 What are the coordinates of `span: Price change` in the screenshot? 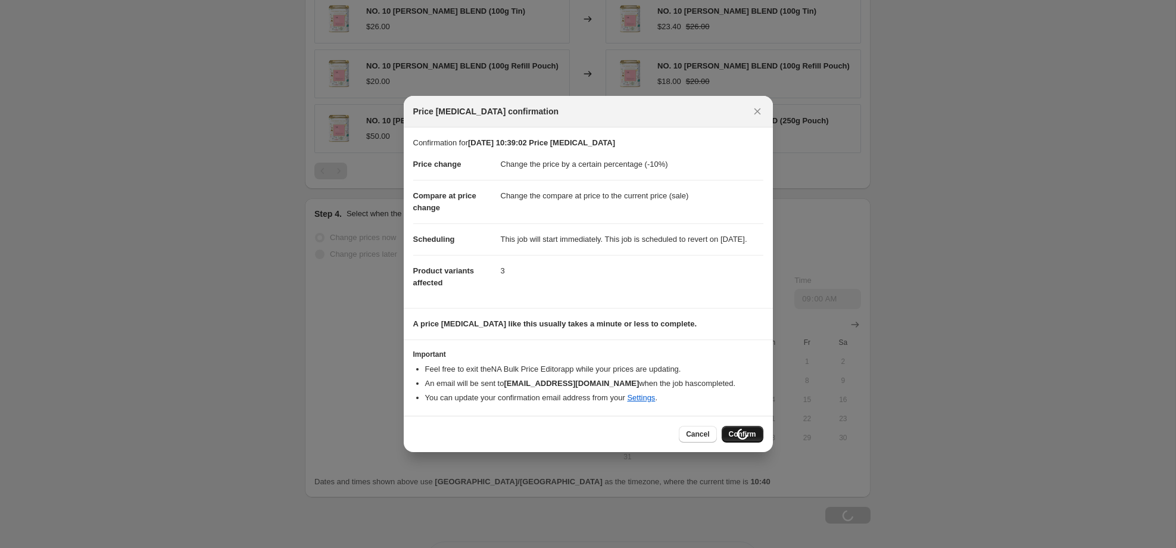 It's located at (437, 164).